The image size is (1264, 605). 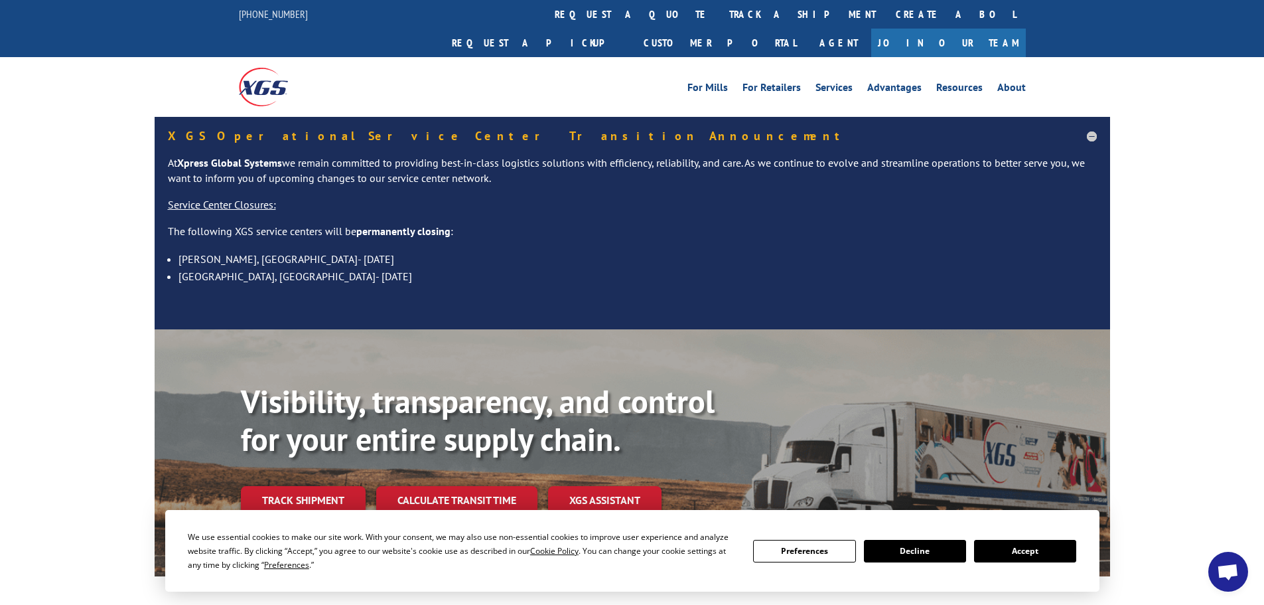 I want to click on a: Open chat, so click(x=1228, y=571).